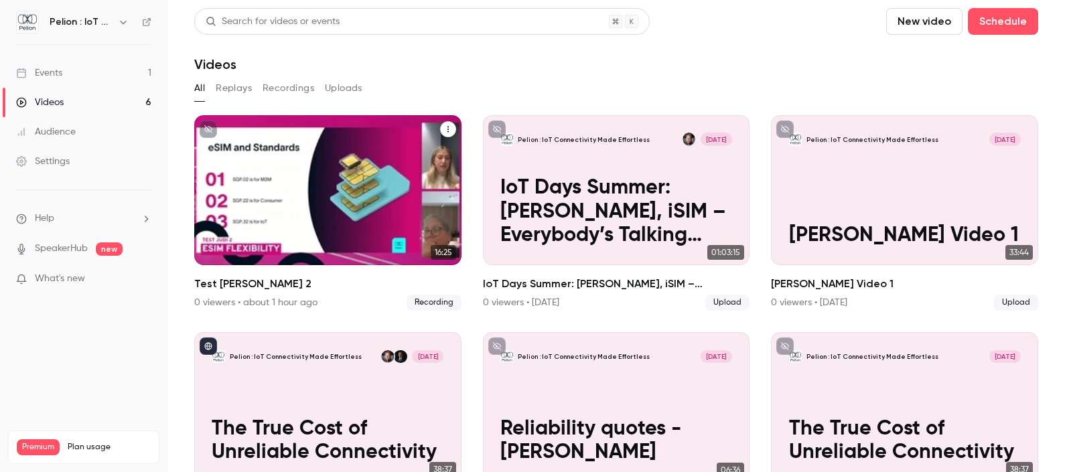  What do you see at coordinates (60, 279) in the screenshot?
I see `span: What's new` at bounding box center [60, 279].